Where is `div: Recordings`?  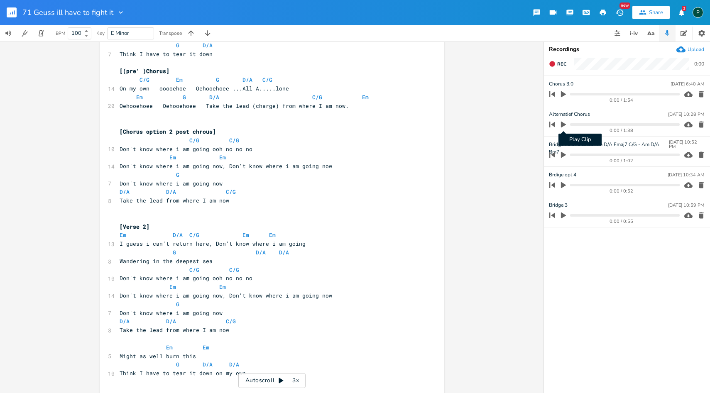 div: Recordings is located at coordinates (627, 49).